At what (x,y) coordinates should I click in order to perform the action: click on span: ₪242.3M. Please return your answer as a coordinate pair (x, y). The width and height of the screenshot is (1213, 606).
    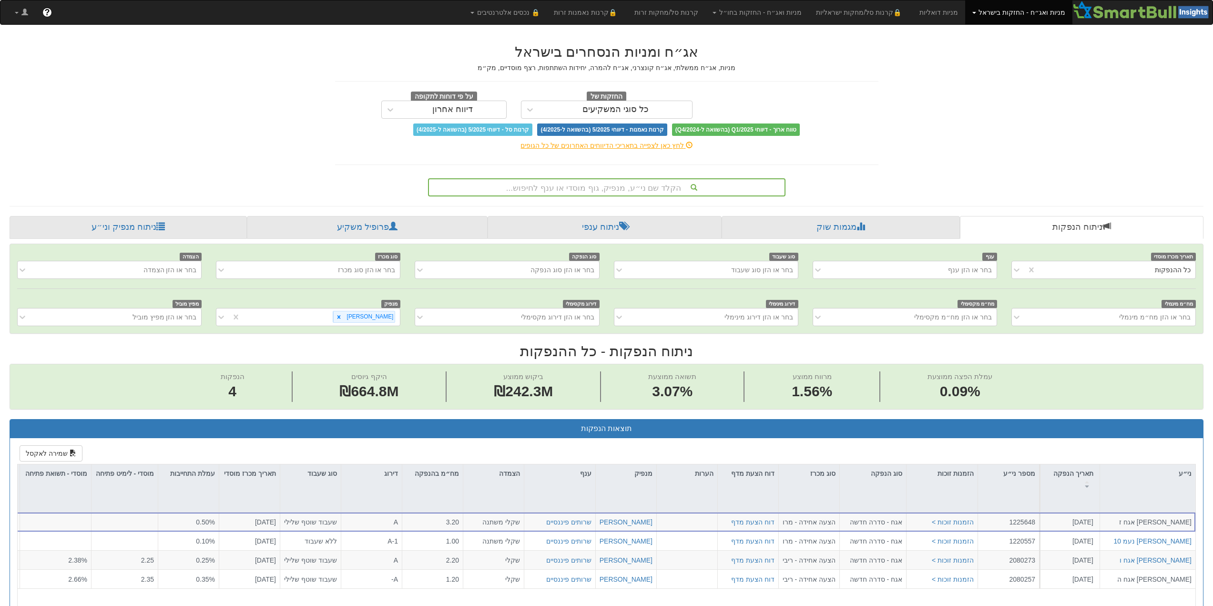
    Looking at the image, I should click on (523, 391).